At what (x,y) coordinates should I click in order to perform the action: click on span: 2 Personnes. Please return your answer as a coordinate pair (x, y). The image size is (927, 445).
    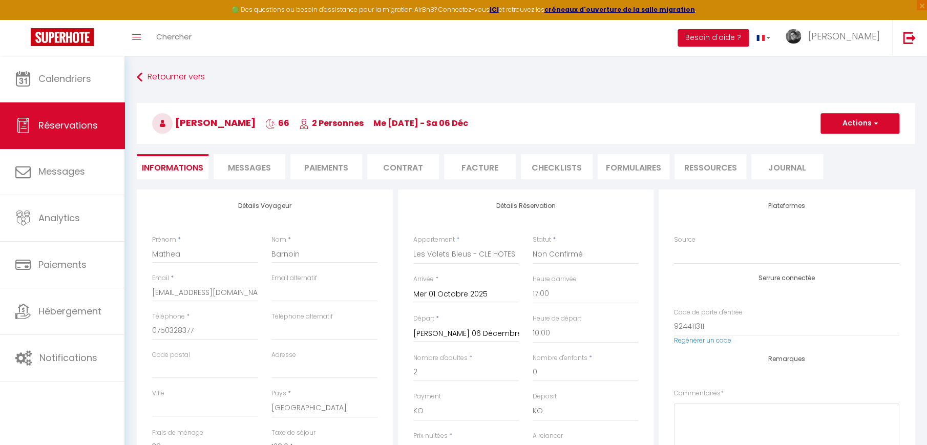
    Looking at the image, I should click on (331, 123).